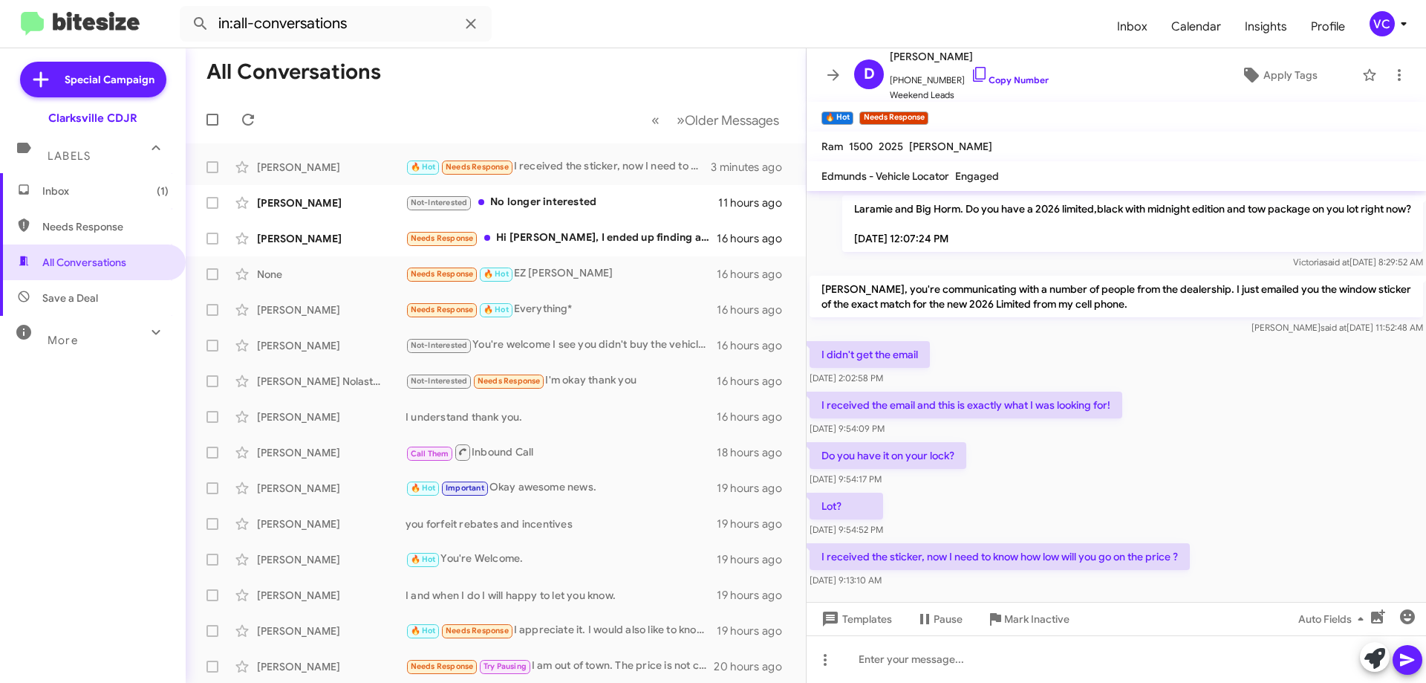 The image size is (1426, 683). I want to click on button: Templates, so click(855, 619).